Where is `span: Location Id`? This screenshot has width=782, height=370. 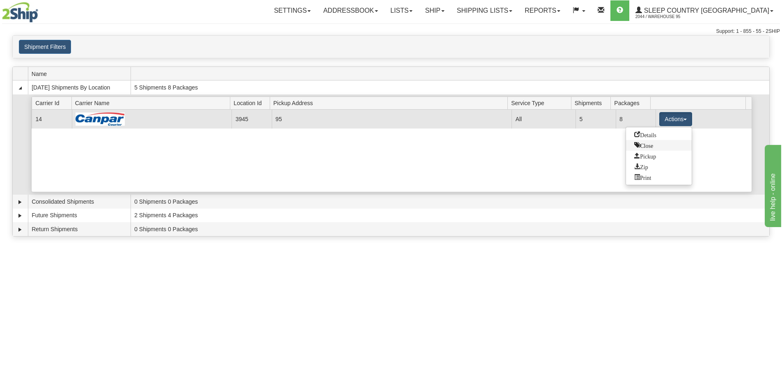
span: Location Id is located at coordinates (251, 103).